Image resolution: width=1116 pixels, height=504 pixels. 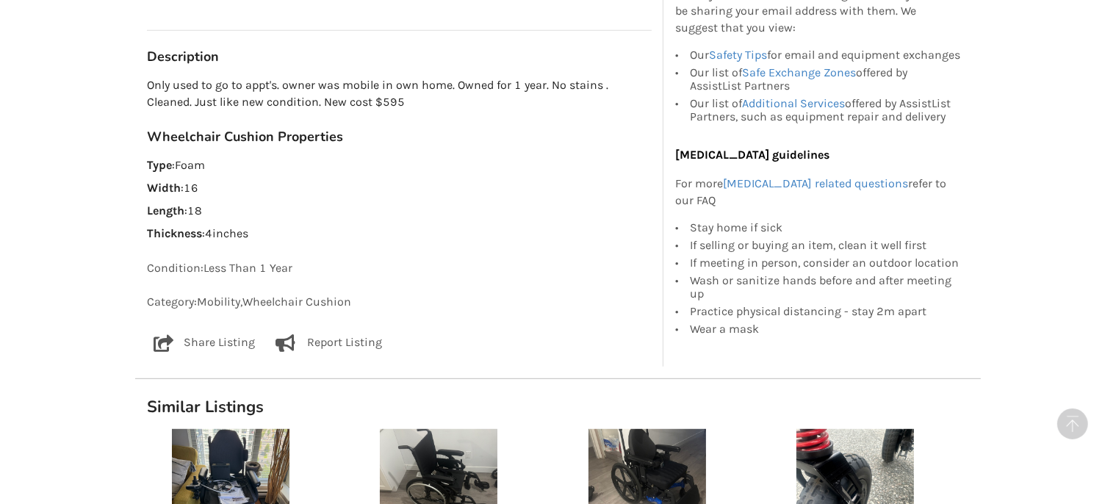 I want to click on h3: Wheelchair Cushion Properties, so click(x=399, y=137).